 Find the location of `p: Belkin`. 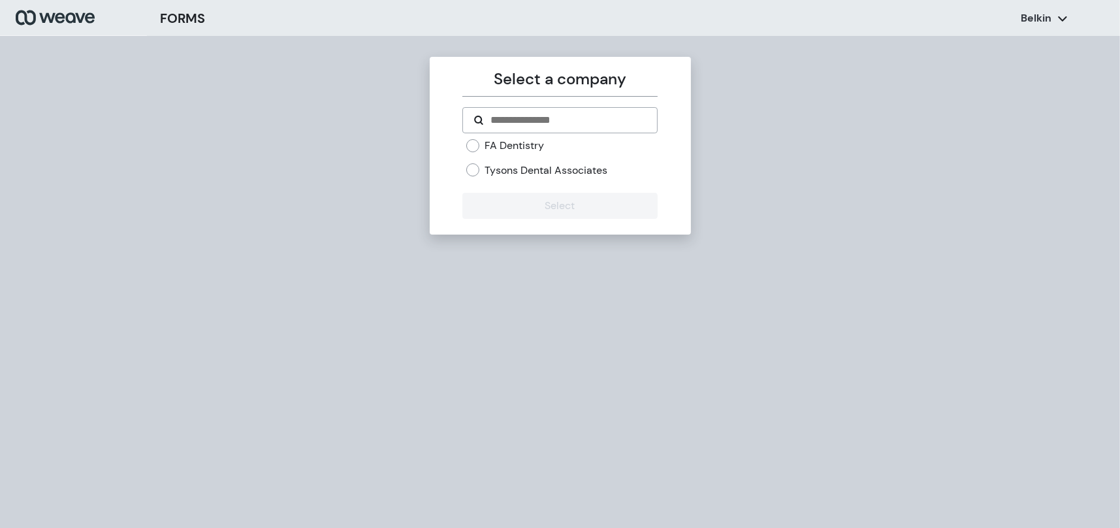

p: Belkin is located at coordinates (1036, 18).